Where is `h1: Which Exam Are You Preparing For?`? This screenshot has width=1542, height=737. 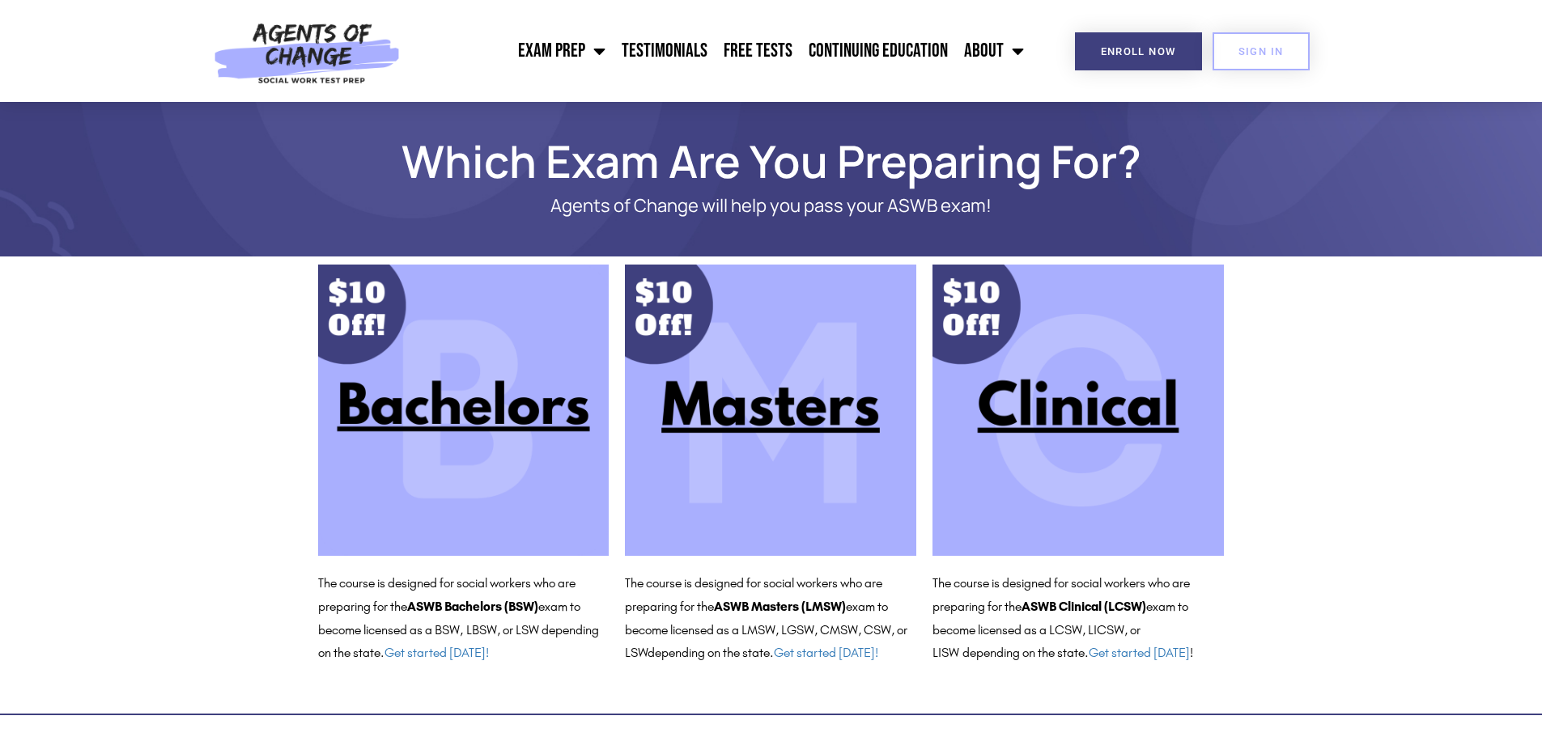
h1: Which Exam Are You Preparing For? is located at coordinates (771, 161).